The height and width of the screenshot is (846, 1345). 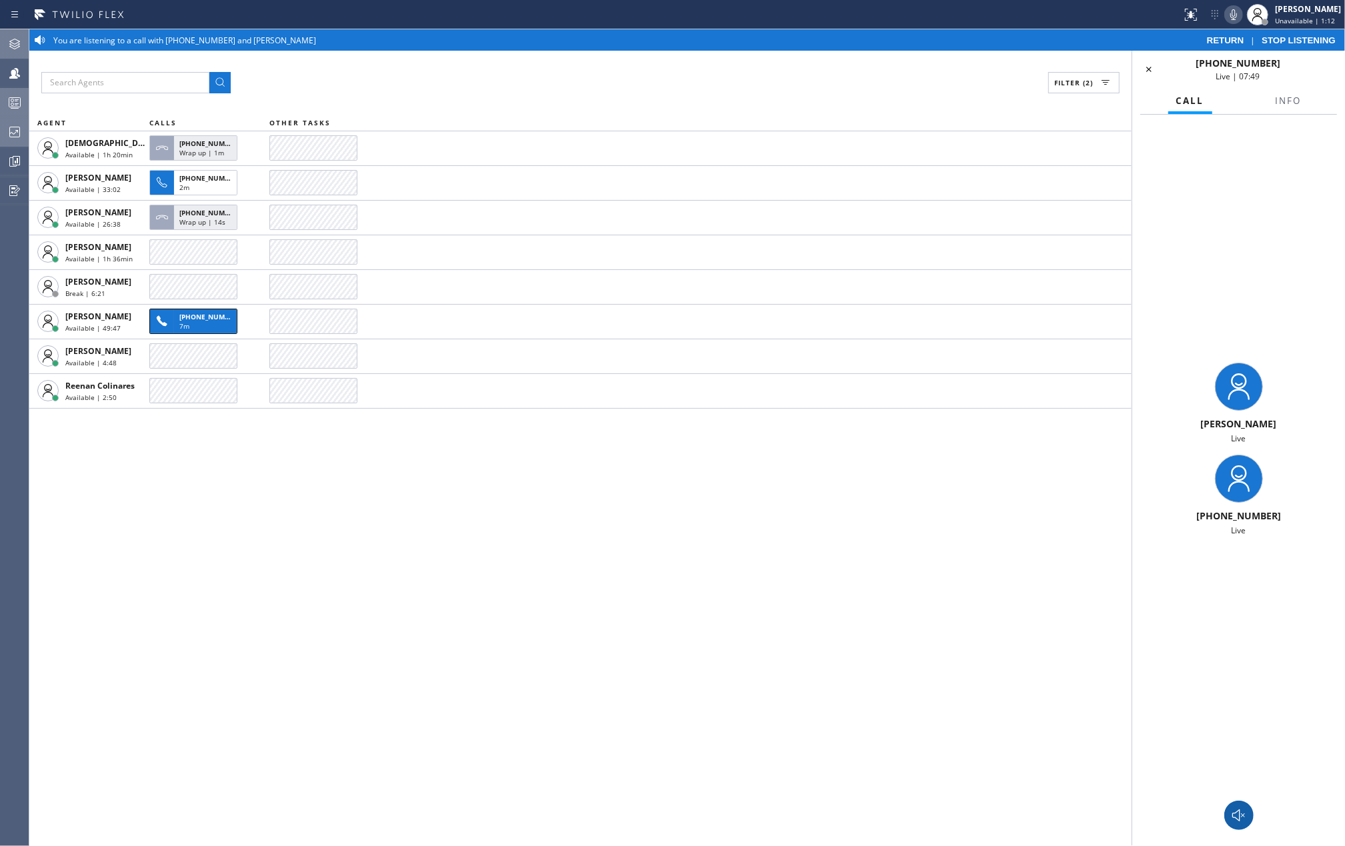 I want to click on span: CALLS, so click(x=163, y=123).